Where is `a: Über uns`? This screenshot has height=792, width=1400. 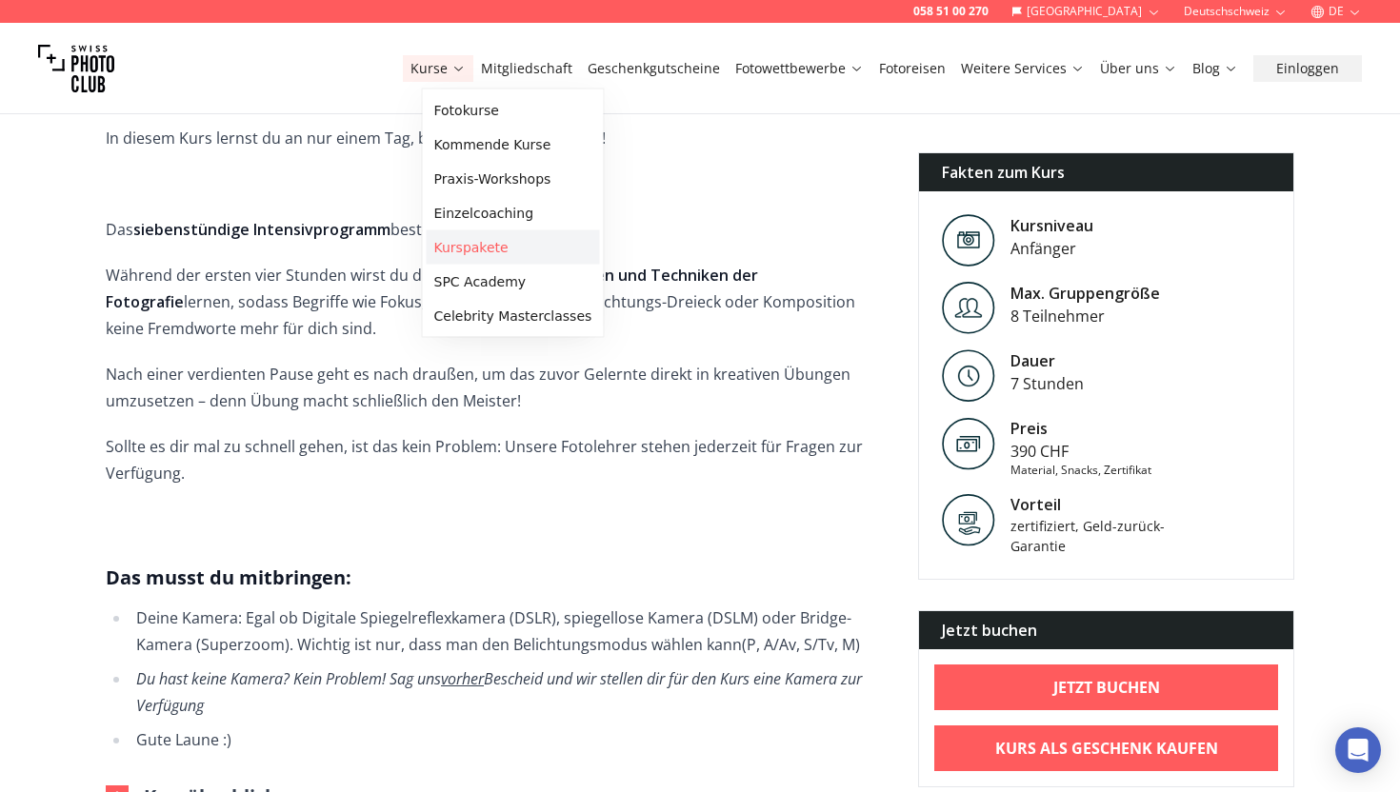 a: Über uns is located at coordinates (1138, 69).